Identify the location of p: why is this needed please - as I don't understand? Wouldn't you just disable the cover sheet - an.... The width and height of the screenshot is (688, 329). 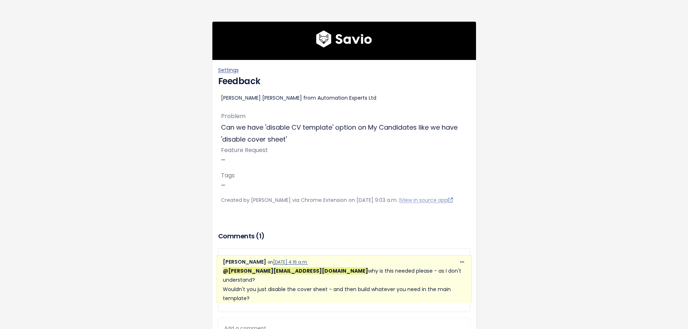
(344, 285).